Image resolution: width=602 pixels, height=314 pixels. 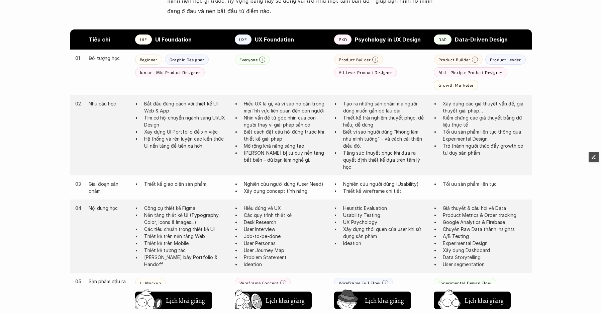 I want to click on p: Biết cách đặt câu hỏi đúng trước khi thiết kế giải pháp, so click(x=286, y=135).